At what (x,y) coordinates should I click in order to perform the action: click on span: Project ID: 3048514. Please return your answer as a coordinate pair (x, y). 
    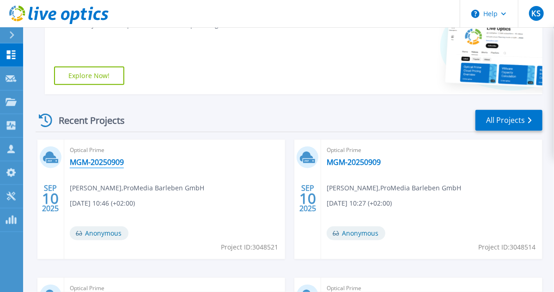
    Looking at the image, I should click on (507, 247).